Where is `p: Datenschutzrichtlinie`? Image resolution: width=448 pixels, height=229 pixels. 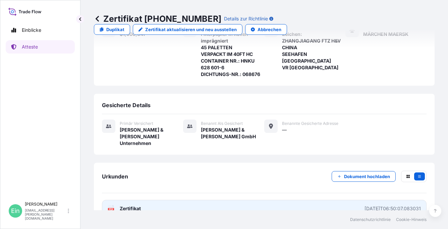
p: Datenschutzrichtlinie is located at coordinates (370, 220).